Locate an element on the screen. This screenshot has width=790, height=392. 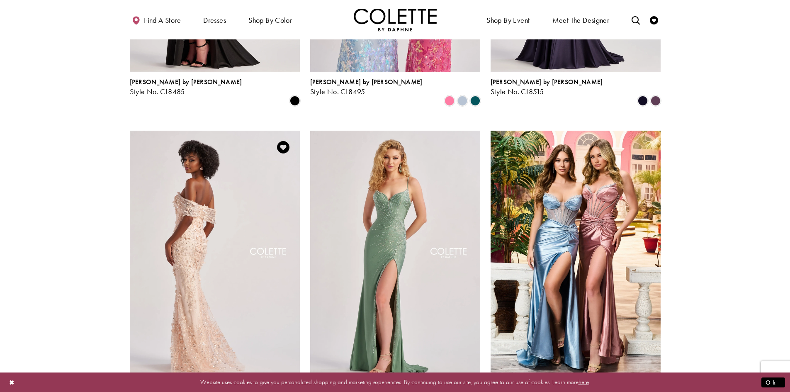
a: Visit Home Page is located at coordinates (395, 19).